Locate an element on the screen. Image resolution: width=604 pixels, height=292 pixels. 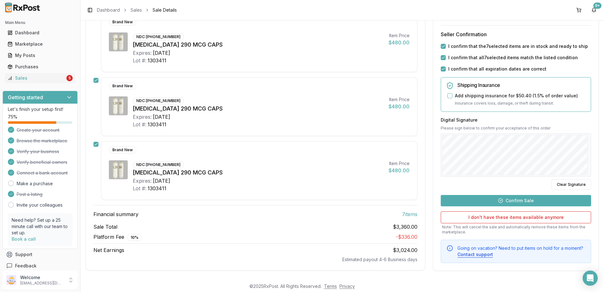
button: Marketplace is located at coordinates (40, 44).